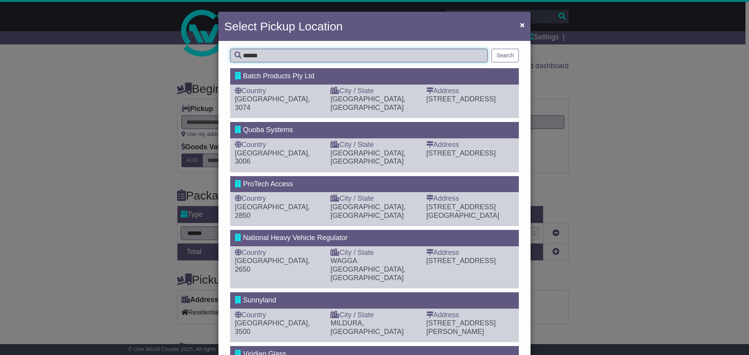  What do you see at coordinates (505, 55) in the screenshot?
I see `button: Search` at bounding box center [505, 55].